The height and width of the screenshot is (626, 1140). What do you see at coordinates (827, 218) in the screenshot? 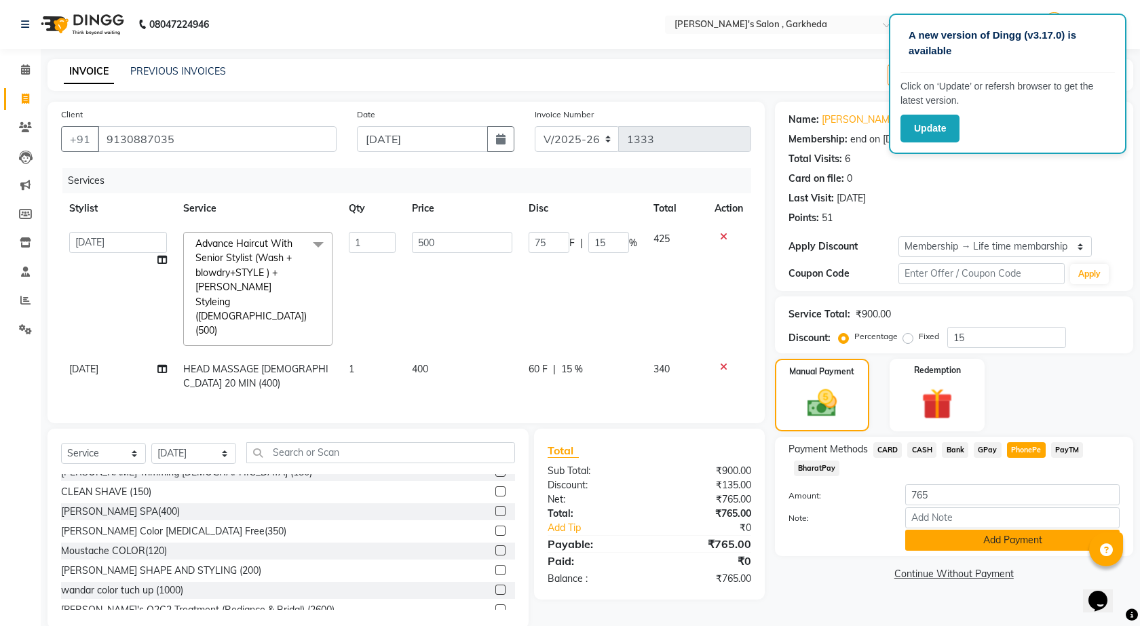
I see `div: 51` at bounding box center [827, 218].